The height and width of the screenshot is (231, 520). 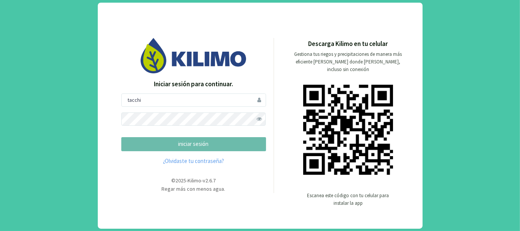 I want to click on input: Usuario, so click(x=194, y=100).